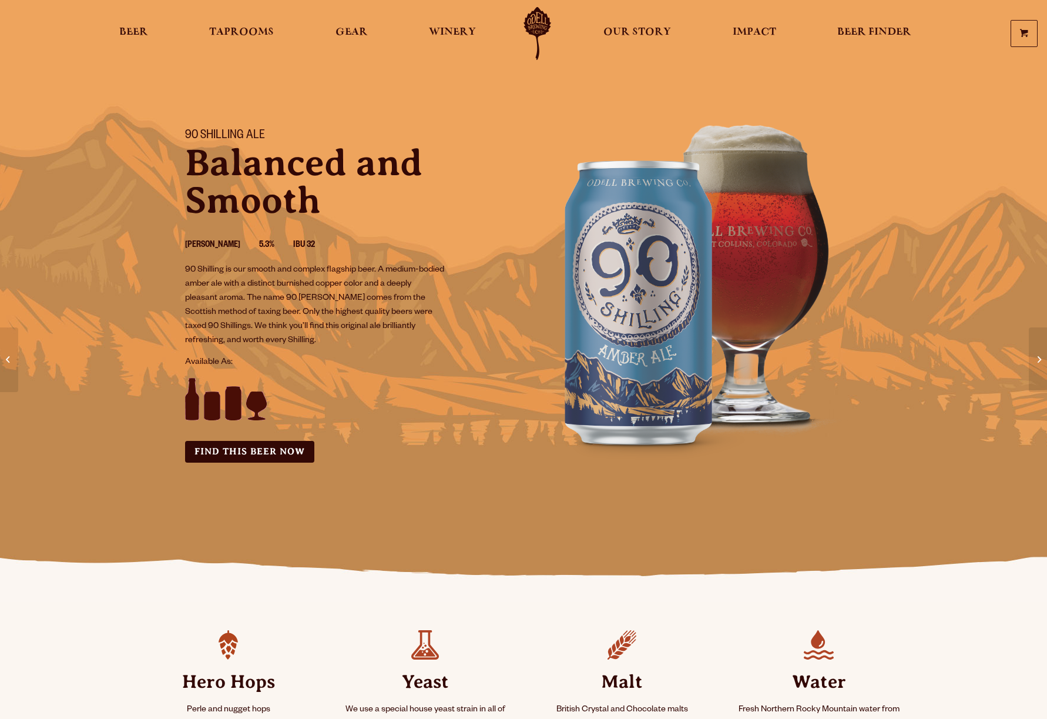 This screenshot has height=719, width=1047. What do you see at coordinates (347, 363) in the screenshot?
I see `p: Available As:` at bounding box center [347, 363].